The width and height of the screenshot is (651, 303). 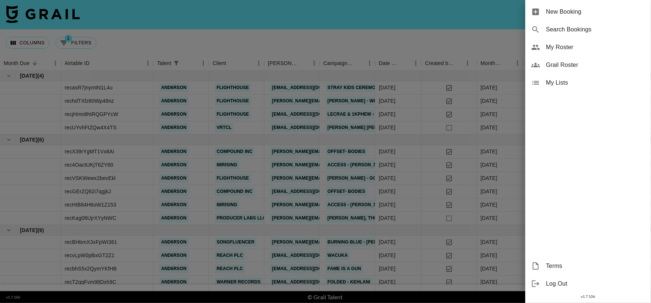 I want to click on span: New Booking, so click(x=596, y=12).